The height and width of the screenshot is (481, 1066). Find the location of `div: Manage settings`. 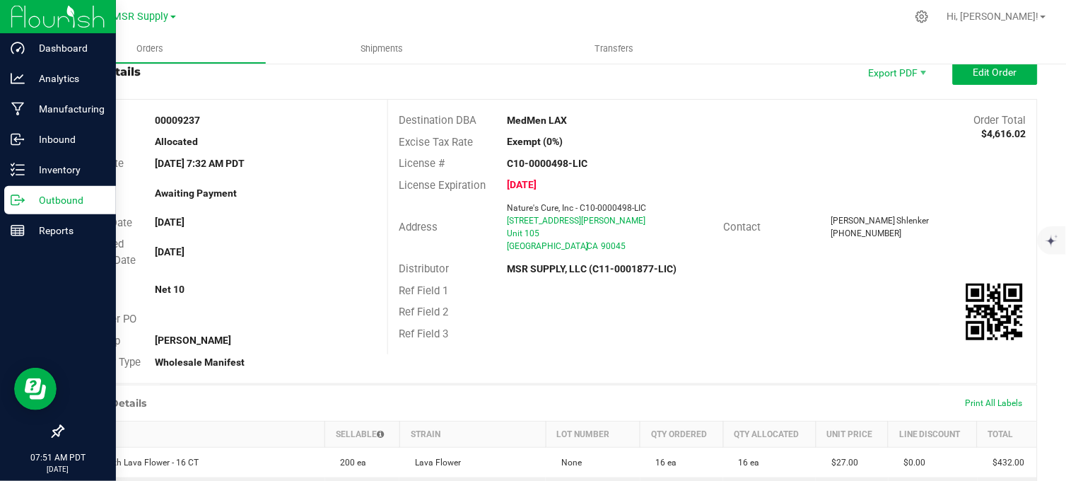

div: Manage settings is located at coordinates (922, 16).